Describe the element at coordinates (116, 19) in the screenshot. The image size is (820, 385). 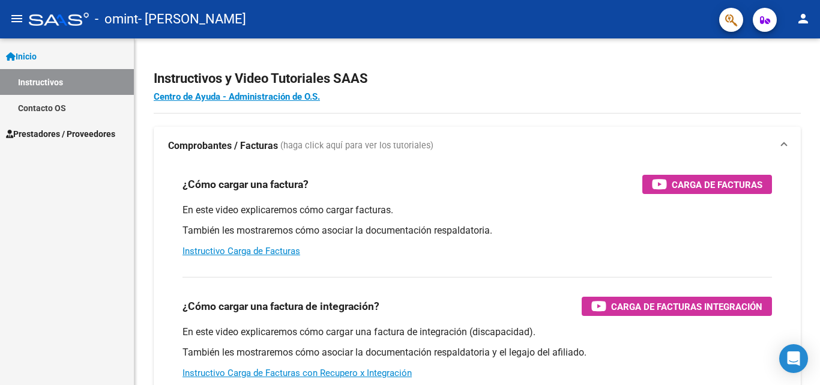
I see `span: - omint` at that location.